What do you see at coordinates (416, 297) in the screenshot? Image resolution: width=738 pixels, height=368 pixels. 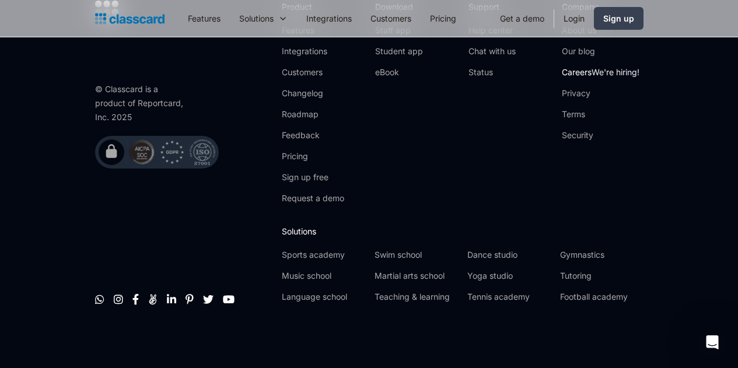 I see `a: Teaching & learning` at bounding box center [416, 297].